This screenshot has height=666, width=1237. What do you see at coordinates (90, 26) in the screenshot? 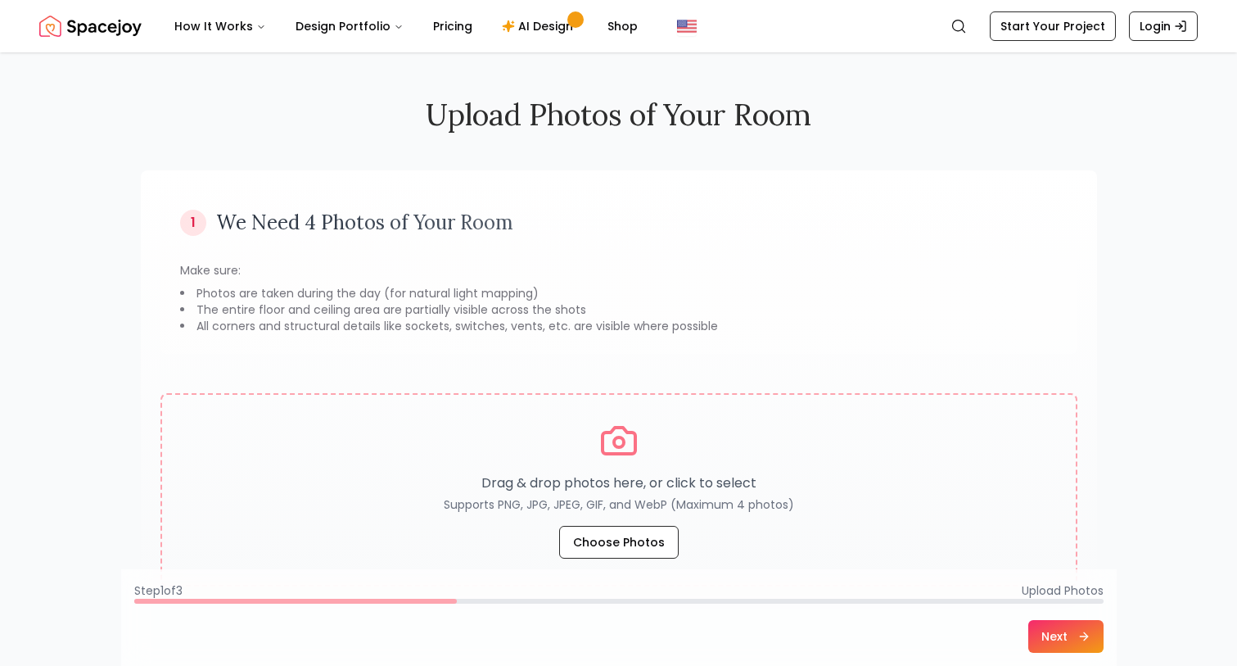
I see `img: Spacejoy Logo` at bounding box center [90, 26].